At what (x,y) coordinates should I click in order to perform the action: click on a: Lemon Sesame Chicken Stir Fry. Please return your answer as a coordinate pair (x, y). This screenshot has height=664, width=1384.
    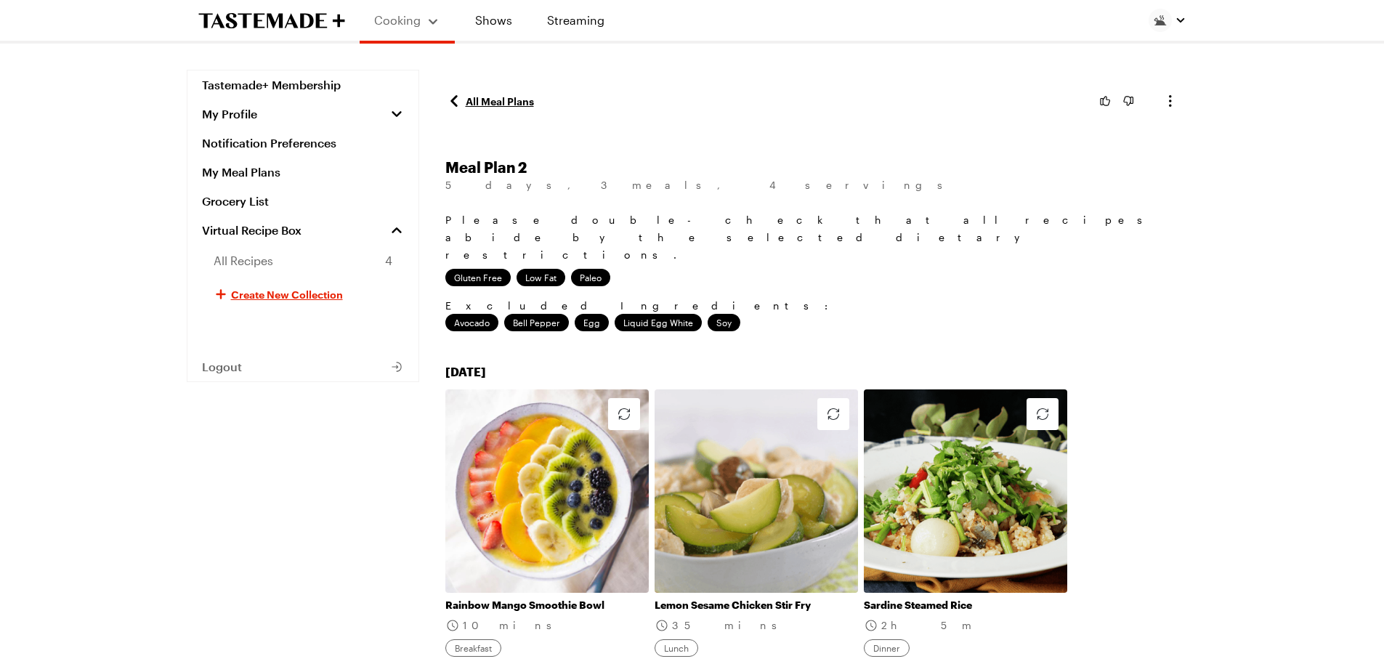
    Looking at the image, I should click on (756, 605).